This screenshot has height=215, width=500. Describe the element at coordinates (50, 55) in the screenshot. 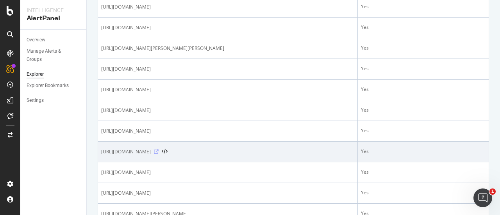

I see `div: Manage Alerts & Groups` at that location.